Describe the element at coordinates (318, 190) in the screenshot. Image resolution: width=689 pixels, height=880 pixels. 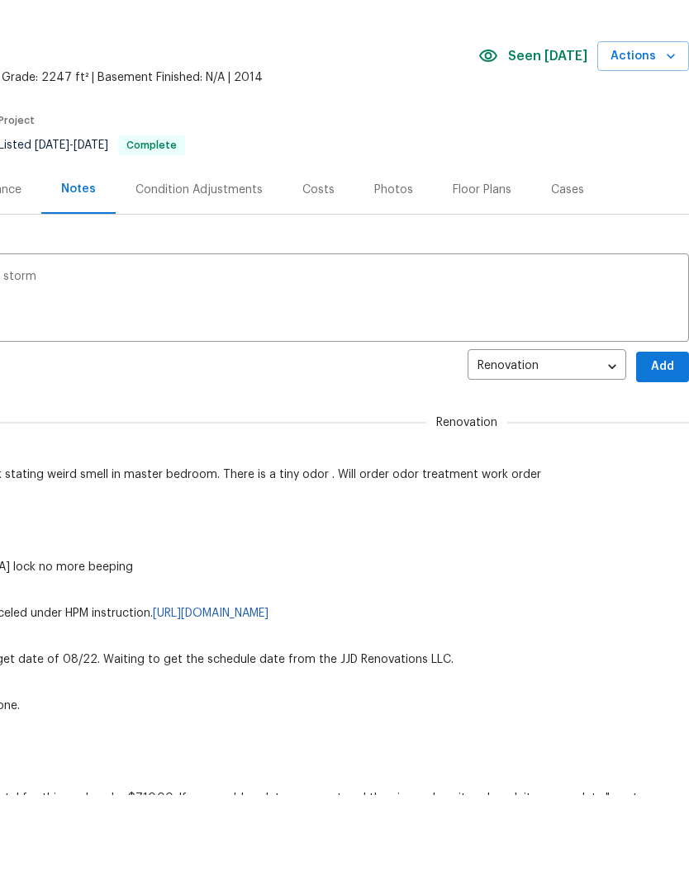
I see `div: Costs` at that location.